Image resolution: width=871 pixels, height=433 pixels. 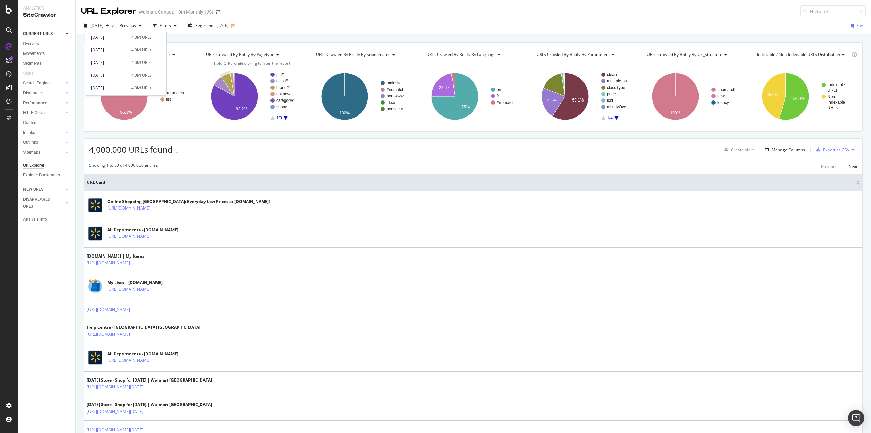 What do you see at coordinates (286, 100) in the screenshot?
I see `text: category/*` at bounding box center [286, 100].